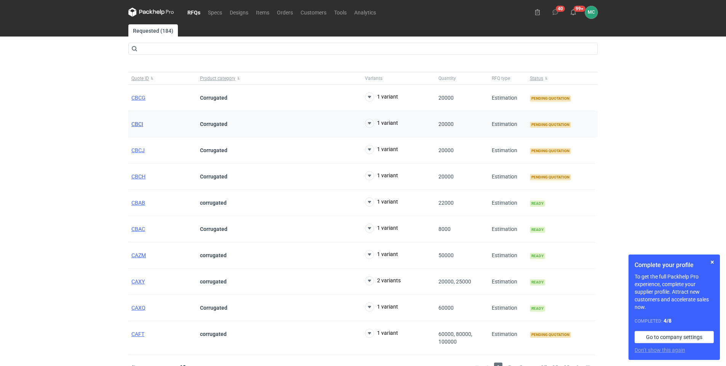 Image resolution: width=726 pixels, height=366 pixels. I want to click on span: Product category, so click(217, 78).